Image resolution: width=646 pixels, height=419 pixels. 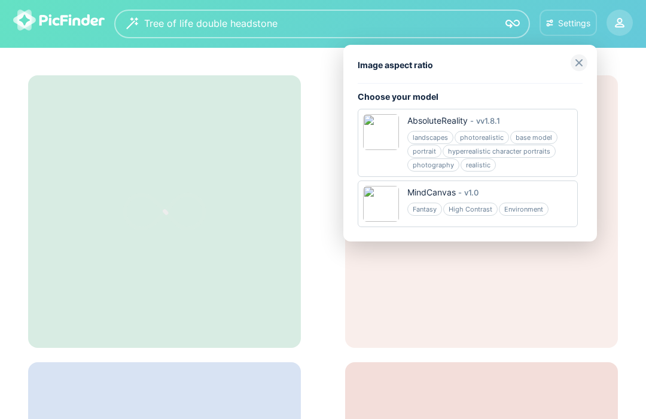 What do you see at coordinates (424, 151) in the screenshot?
I see `div: portrait` at bounding box center [424, 151].